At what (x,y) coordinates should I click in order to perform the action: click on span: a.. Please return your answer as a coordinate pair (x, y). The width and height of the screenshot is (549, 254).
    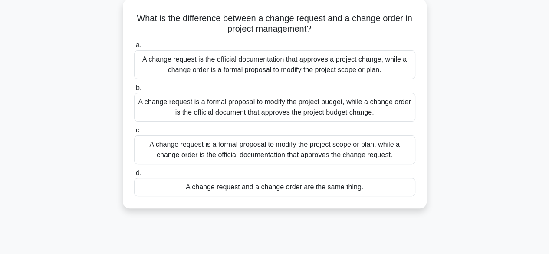
    Looking at the image, I should click on (139, 45).